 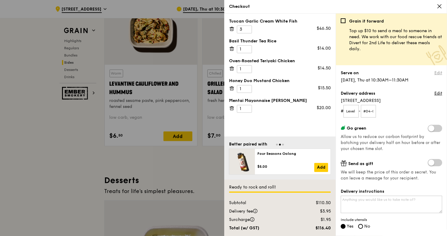 What do you see at coordinates (280, 187) in the screenshot?
I see `div: Ready to rock and roll!` at bounding box center [280, 187].